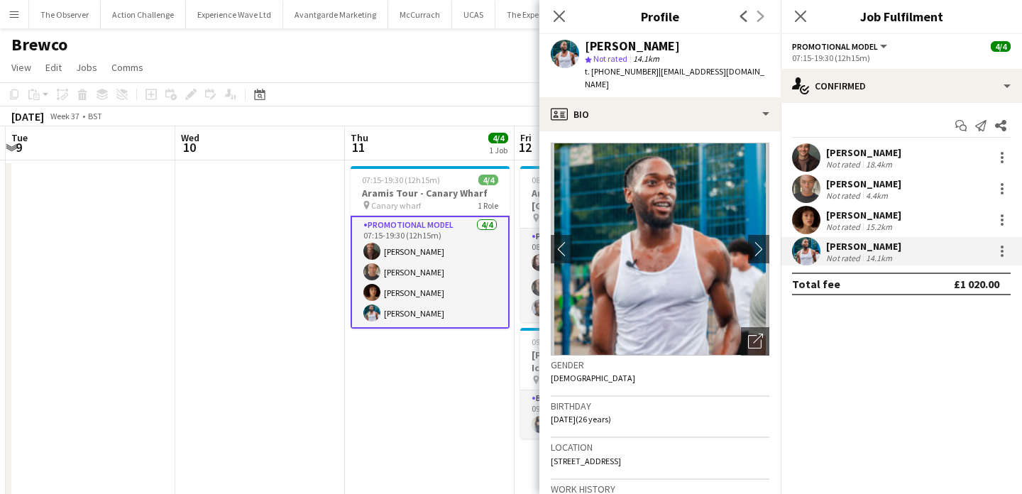  Describe the element at coordinates (19, 138) in the screenshot. I see `span: Tue` at that location.